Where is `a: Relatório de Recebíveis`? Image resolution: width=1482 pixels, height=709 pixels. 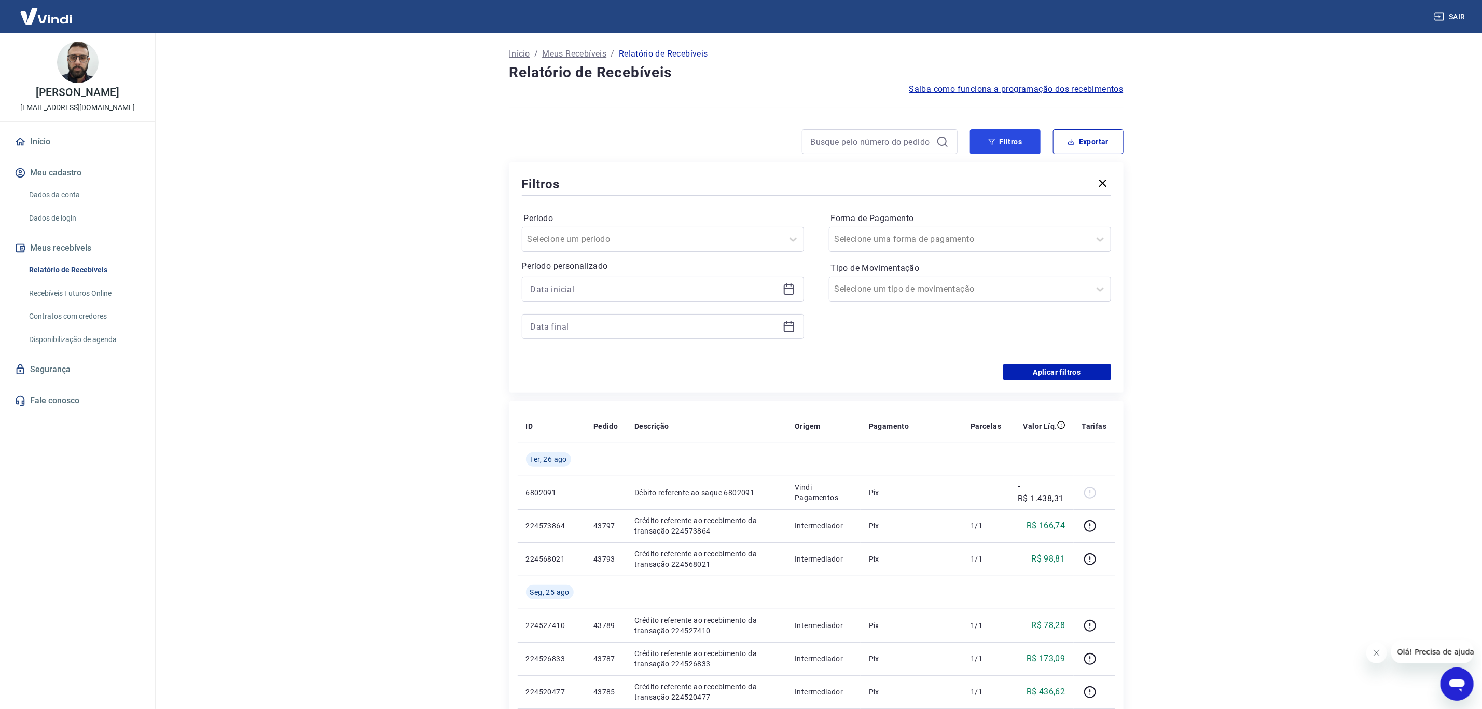 a: Relatório de Recebíveis is located at coordinates (84, 270).